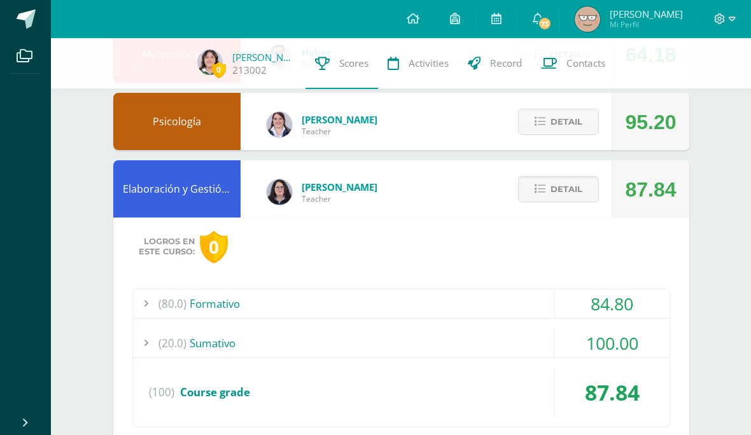  Describe the element at coordinates (279, 125) in the screenshot. I see `img: 4f58a82ddeaaa01b48eeba18ee71a186.png` at that location.